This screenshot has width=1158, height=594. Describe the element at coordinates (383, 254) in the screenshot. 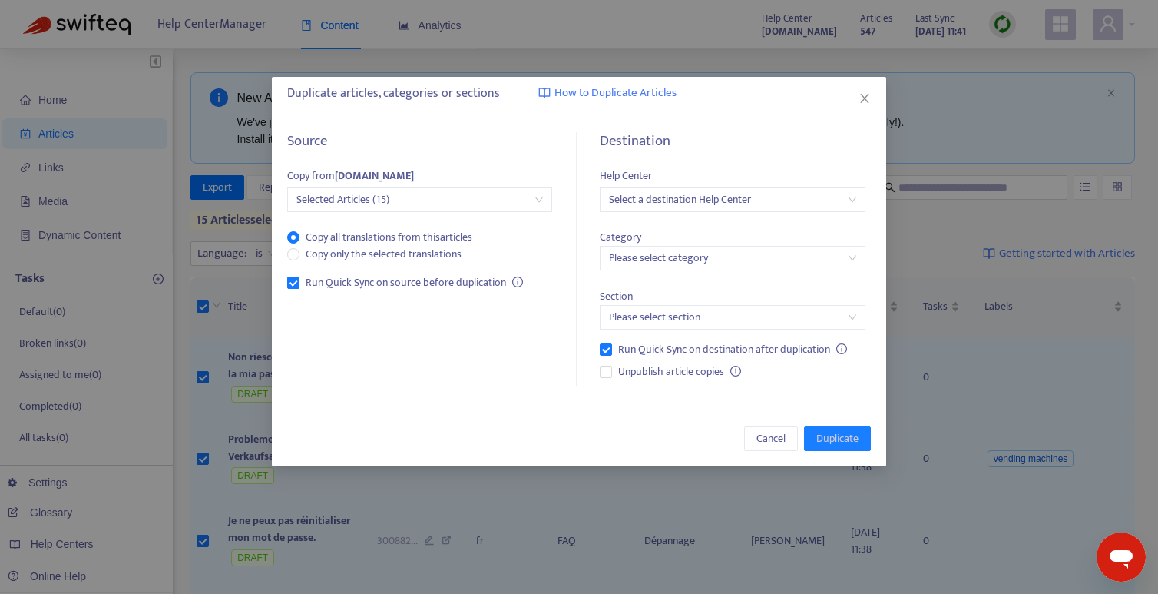

I see `span: Copy only the selected translations` at that location.